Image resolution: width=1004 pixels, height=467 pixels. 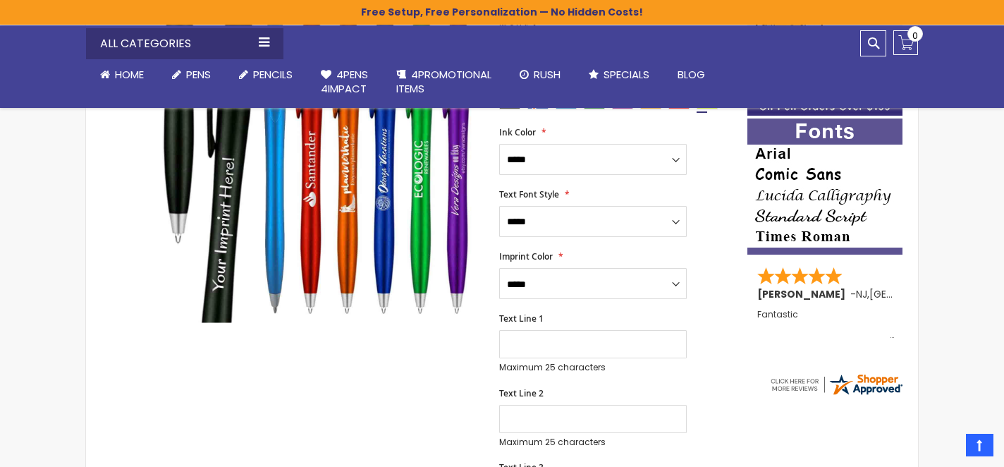 What do you see at coordinates (691, 75) in the screenshot?
I see `a: Blog` at bounding box center [691, 75].